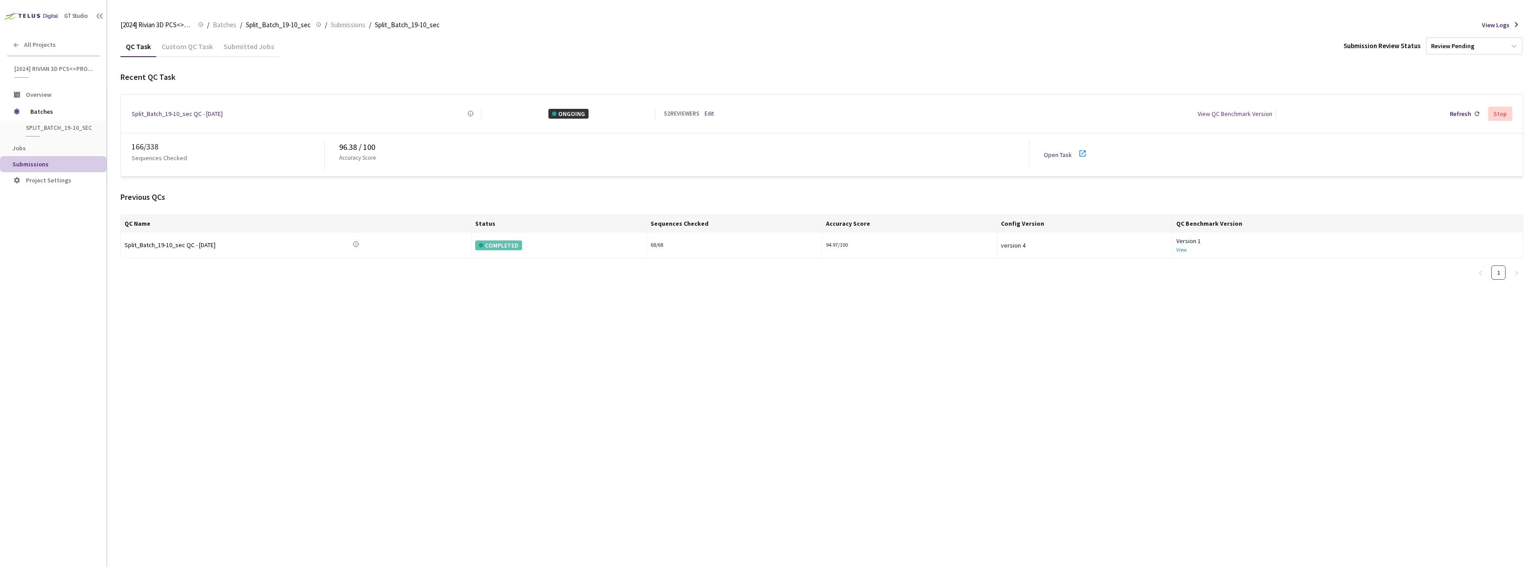  Describe the element at coordinates (187, 50) in the screenshot. I see `div: Custom QC Task` at that location.